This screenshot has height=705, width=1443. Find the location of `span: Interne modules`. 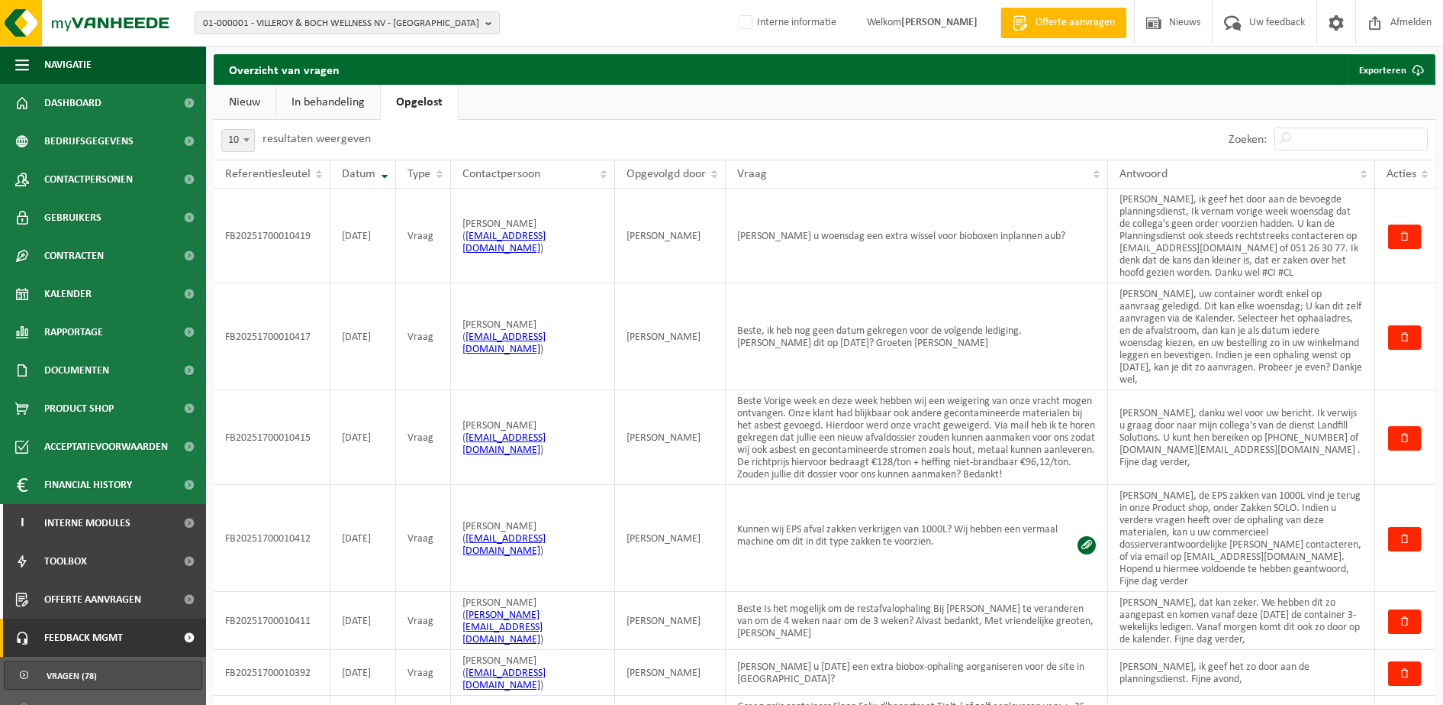

span: Interne modules is located at coordinates (87, 523).